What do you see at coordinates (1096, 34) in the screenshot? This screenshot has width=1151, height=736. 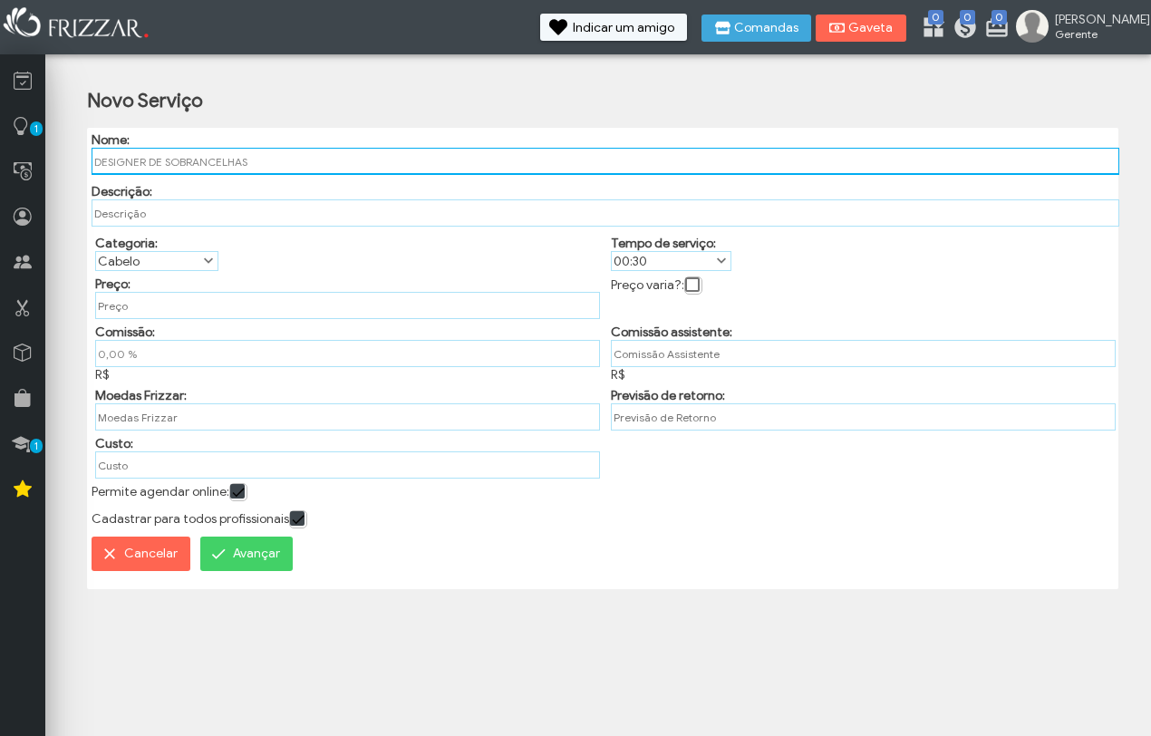 I see `span: Gerente` at bounding box center [1096, 34].